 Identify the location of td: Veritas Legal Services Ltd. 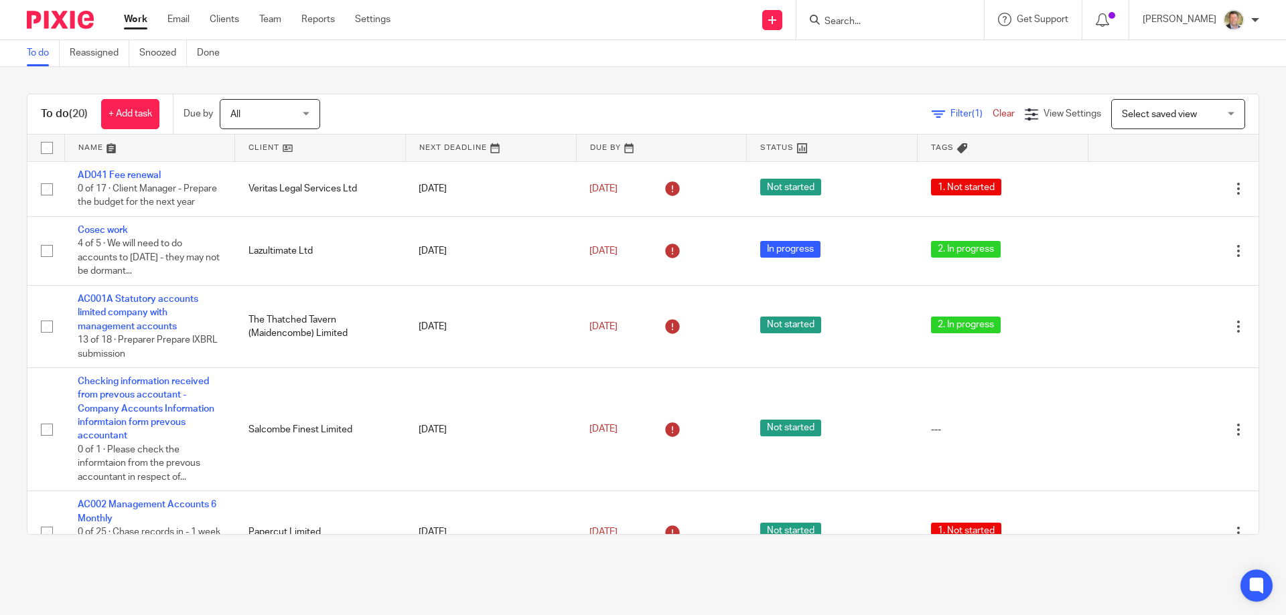
(320, 189).